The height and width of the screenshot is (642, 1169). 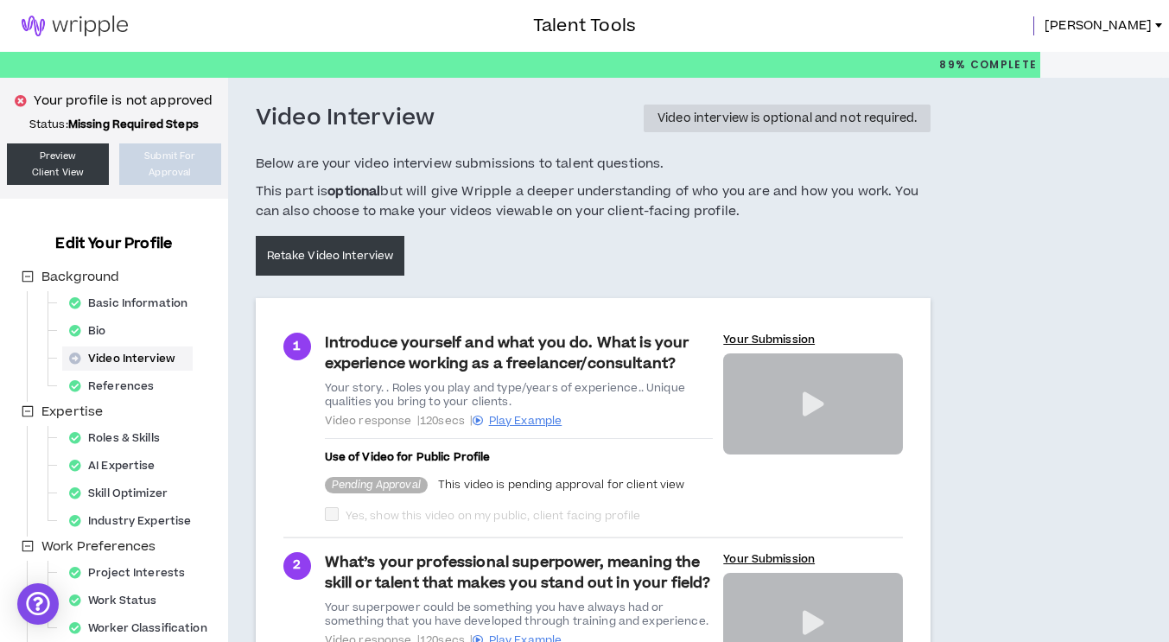 I want to click on div: Your story. . Roles you play and type/years of experience.. Unique qualities you bring to your cl..., so click(x=519, y=395).